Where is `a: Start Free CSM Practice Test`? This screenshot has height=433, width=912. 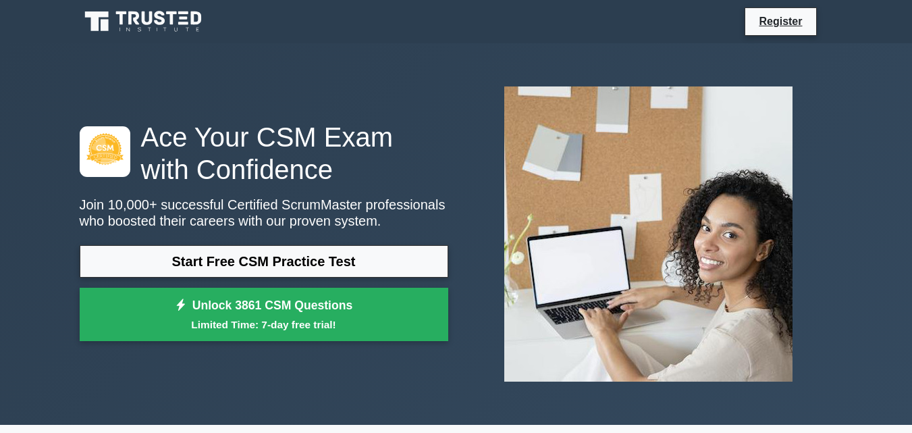 a: Start Free CSM Practice Test is located at coordinates (264, 261).